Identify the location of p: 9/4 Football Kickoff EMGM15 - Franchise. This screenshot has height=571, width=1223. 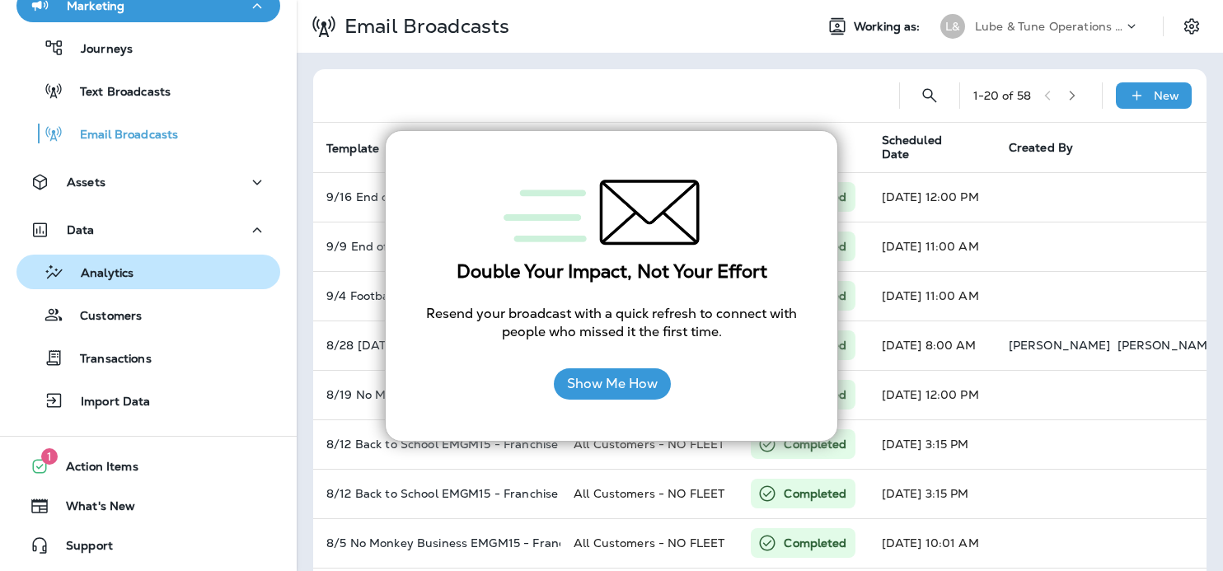
(437, 296).